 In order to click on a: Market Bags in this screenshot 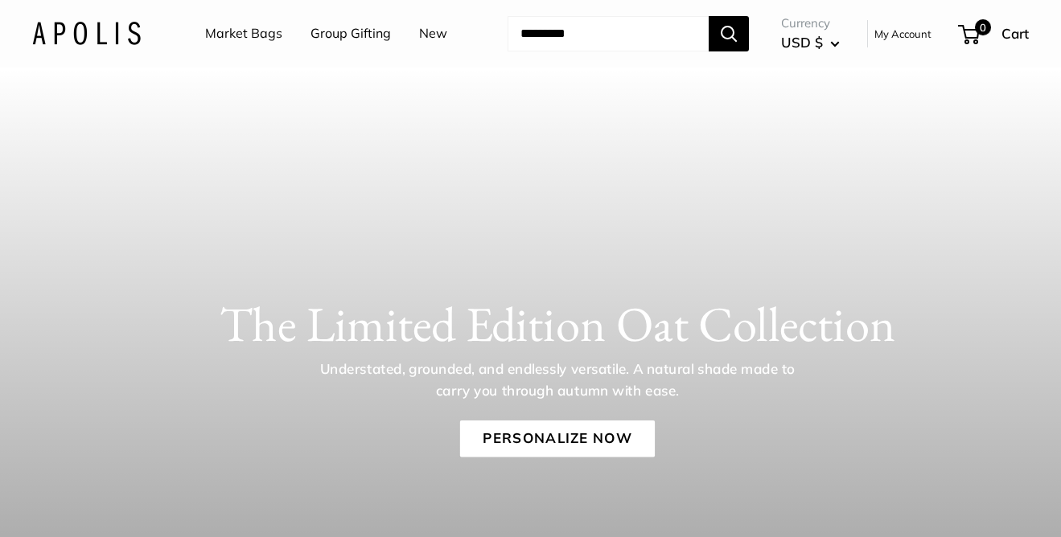, I will do `click(244, 34)`.